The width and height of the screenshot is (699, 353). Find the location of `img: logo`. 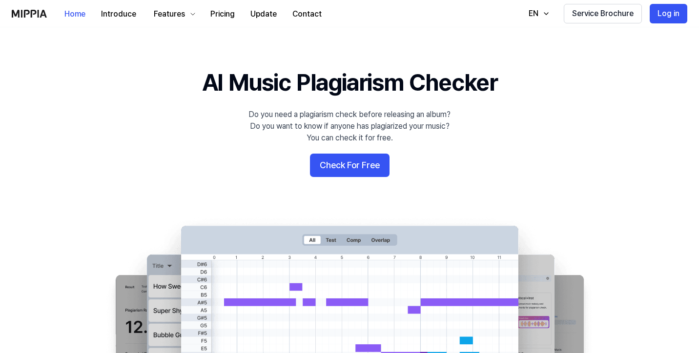

img: logo is located at coordinates (29, 14).